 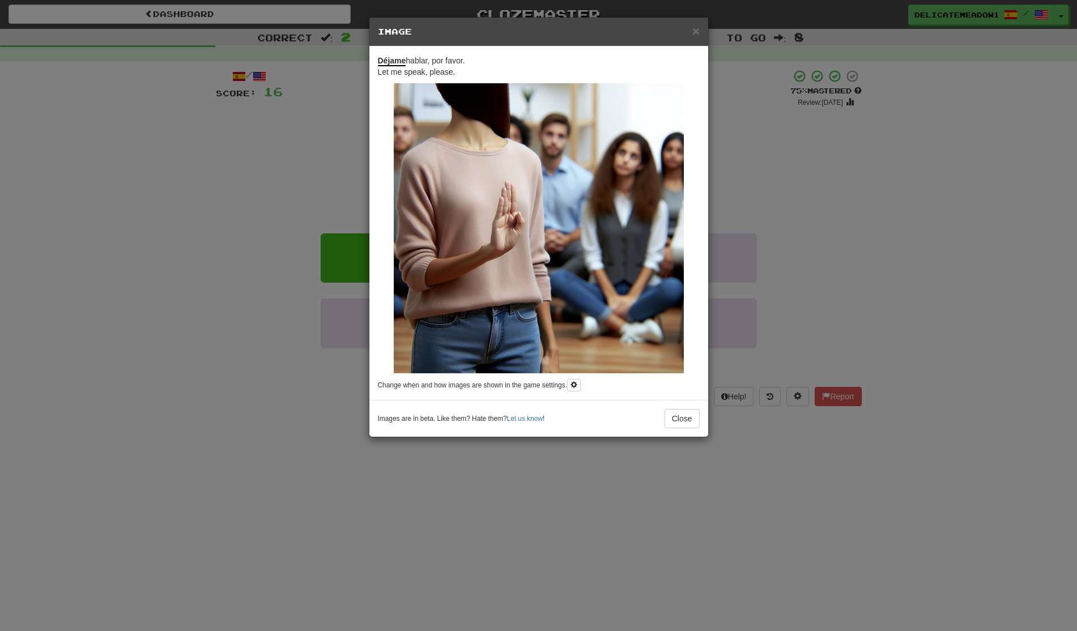 I want to click on small: Change when and how images are shown in the game settings., so click(x=472, y=385).